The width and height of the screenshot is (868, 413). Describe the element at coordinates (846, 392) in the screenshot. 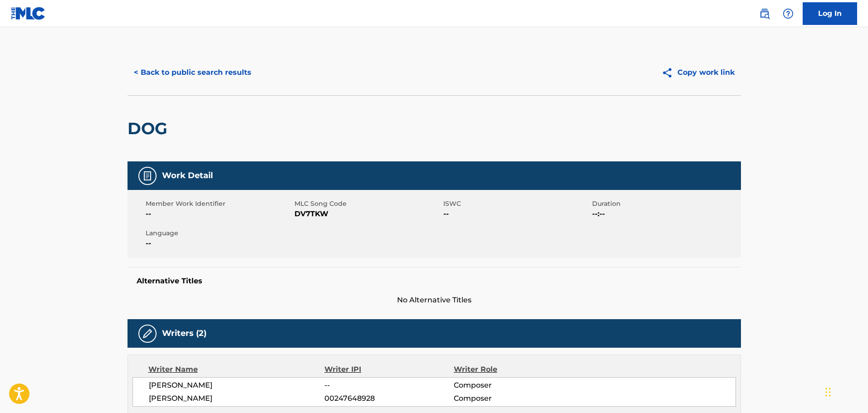

I see `div: Chat Widget` at that location.